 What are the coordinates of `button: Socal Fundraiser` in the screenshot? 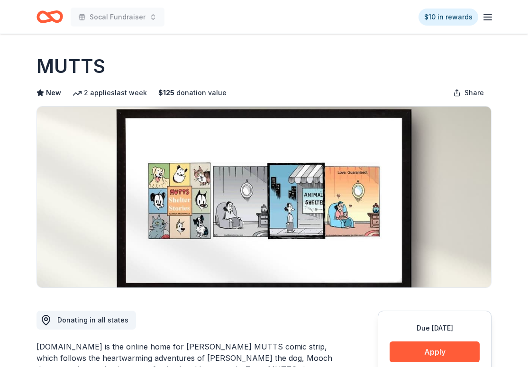 It's located at (118, 17).